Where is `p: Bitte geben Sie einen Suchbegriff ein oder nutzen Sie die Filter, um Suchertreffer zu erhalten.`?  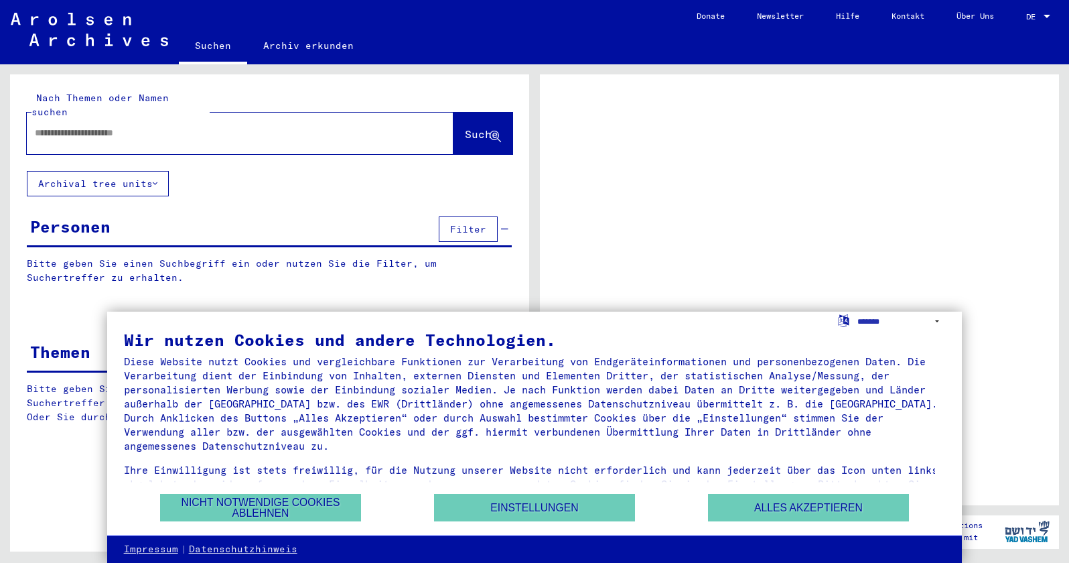 p: Bitte geben Sie einen Suchbegriff ein oder nutzen Sie die Filter, um Suchertreffer zu erhalten. is located at coordinates (269, 271).